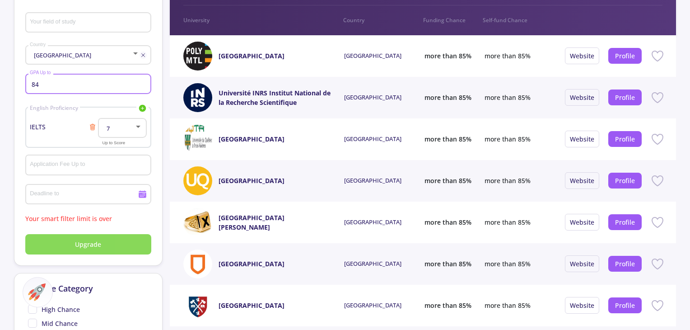 The image size is (690, 330). What do you see at coordinates (263, 20) in the screenshot?
I see `p: University` at bounding box center [263, 20].